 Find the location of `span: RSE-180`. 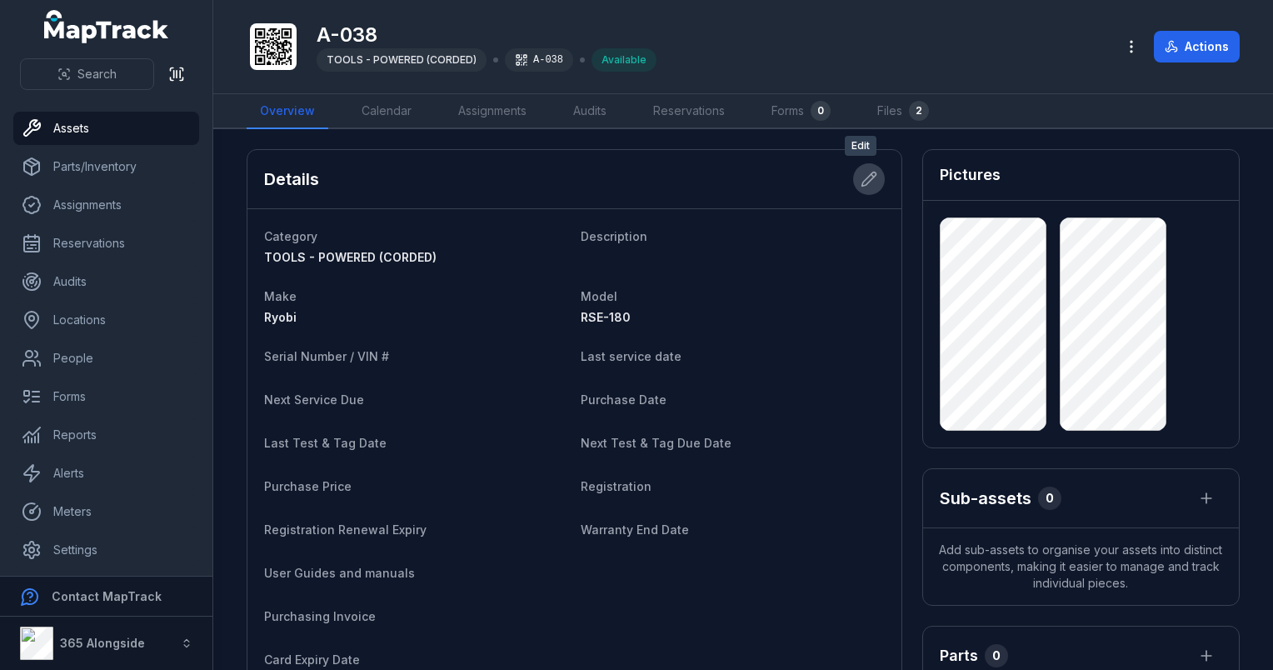

span: RSE-180 is located at coordinates (606, 317).